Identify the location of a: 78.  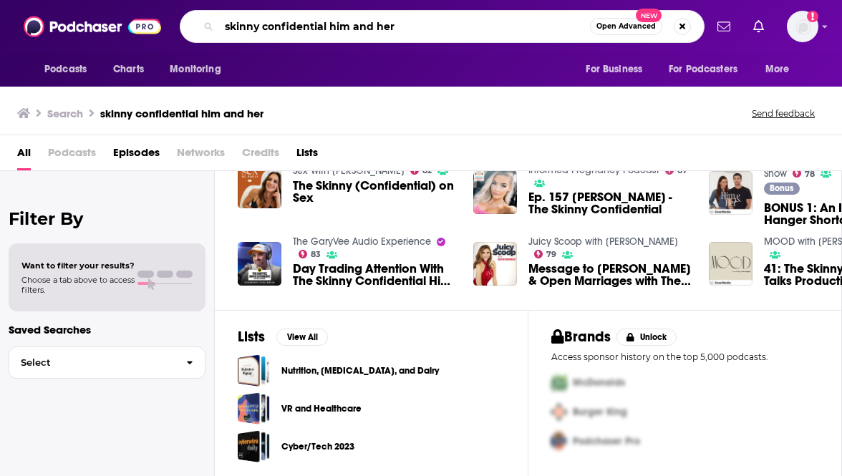
(805, 173).